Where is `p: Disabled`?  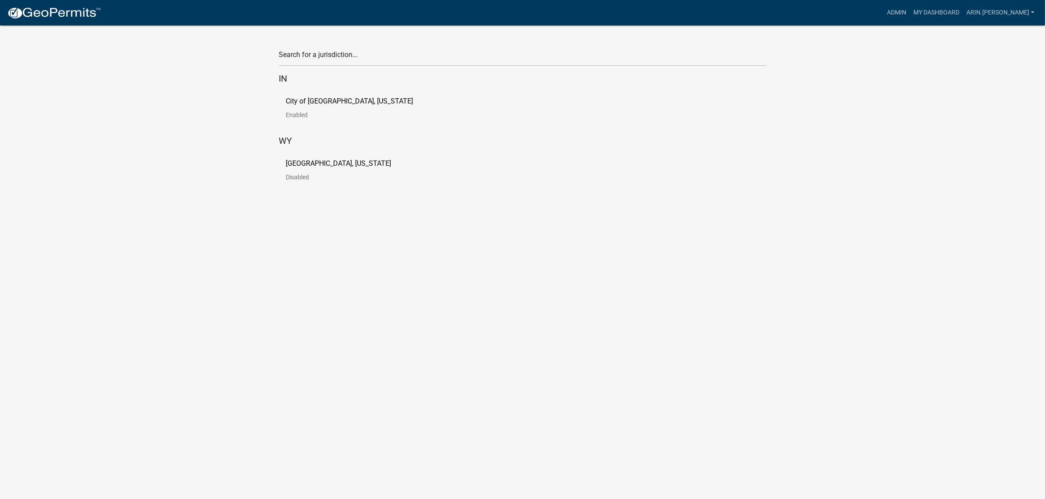 p: Disabled is located at coordinates (346, 177).